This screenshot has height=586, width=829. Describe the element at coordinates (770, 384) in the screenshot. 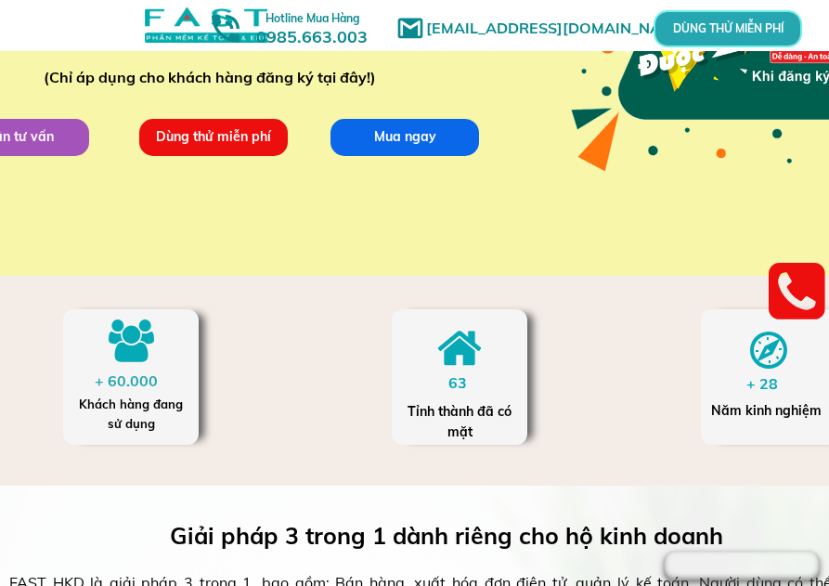

I see `div: + 28` at that location.